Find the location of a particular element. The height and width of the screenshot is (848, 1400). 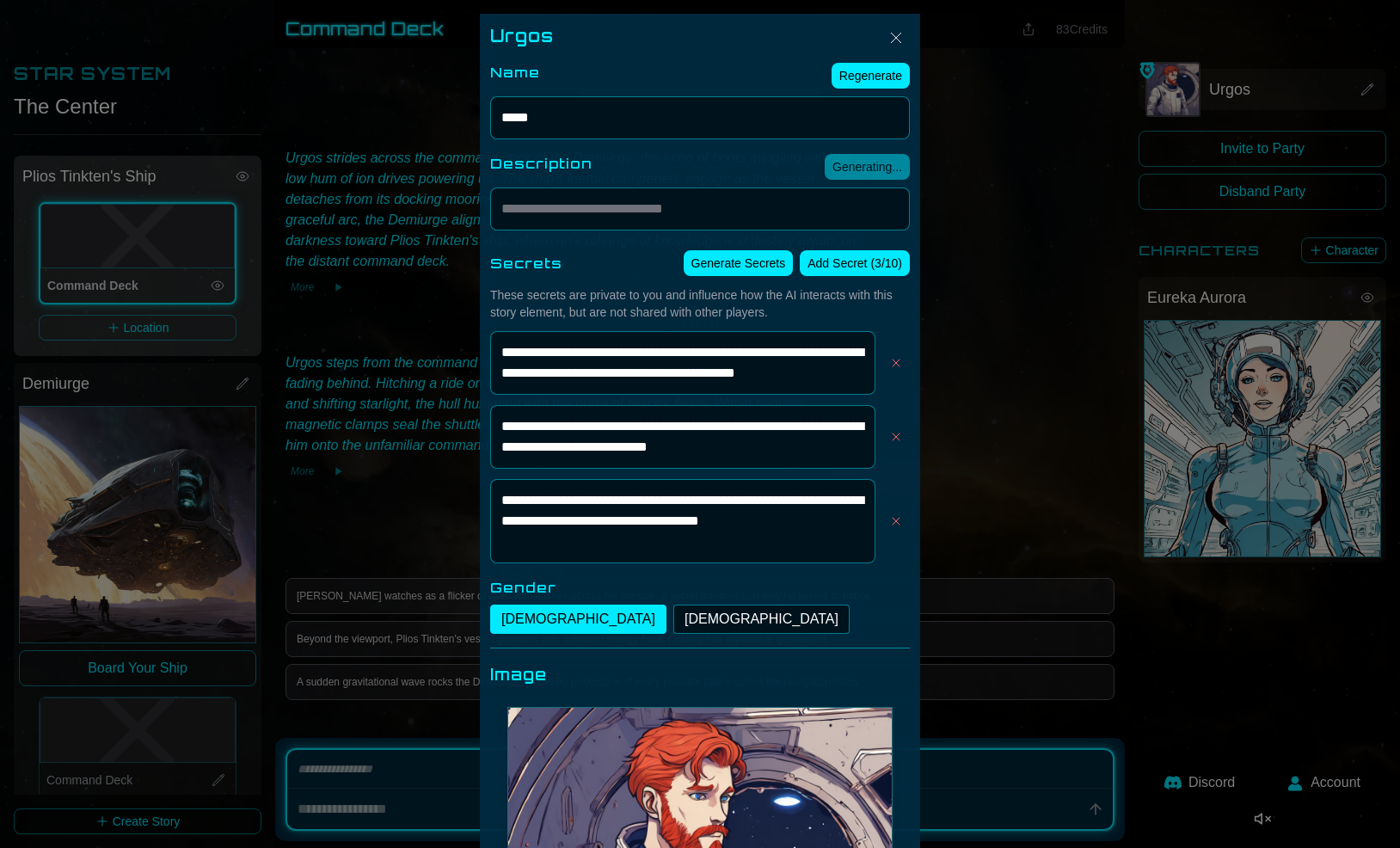

label: Secrets is located at coordinates (527, 263).